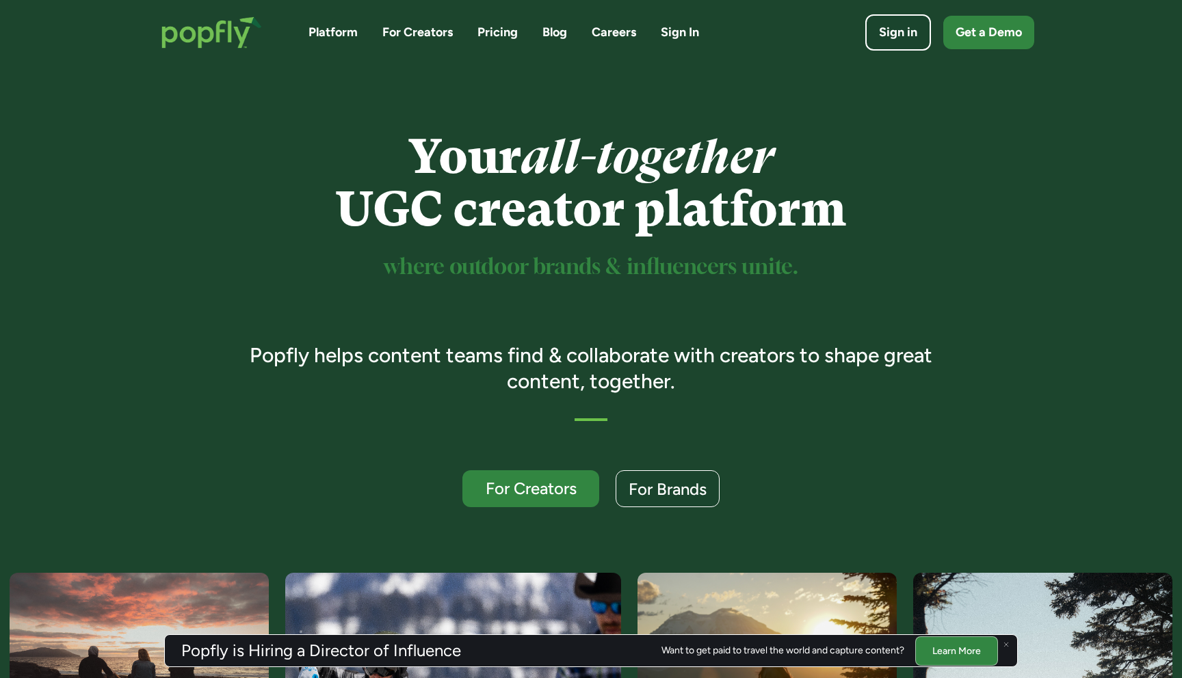 The height and width of the screenshot is (678, 1182). Describe the element at coordinates (497, 32) in the screenshot. I see `a: Pricing` at that location.